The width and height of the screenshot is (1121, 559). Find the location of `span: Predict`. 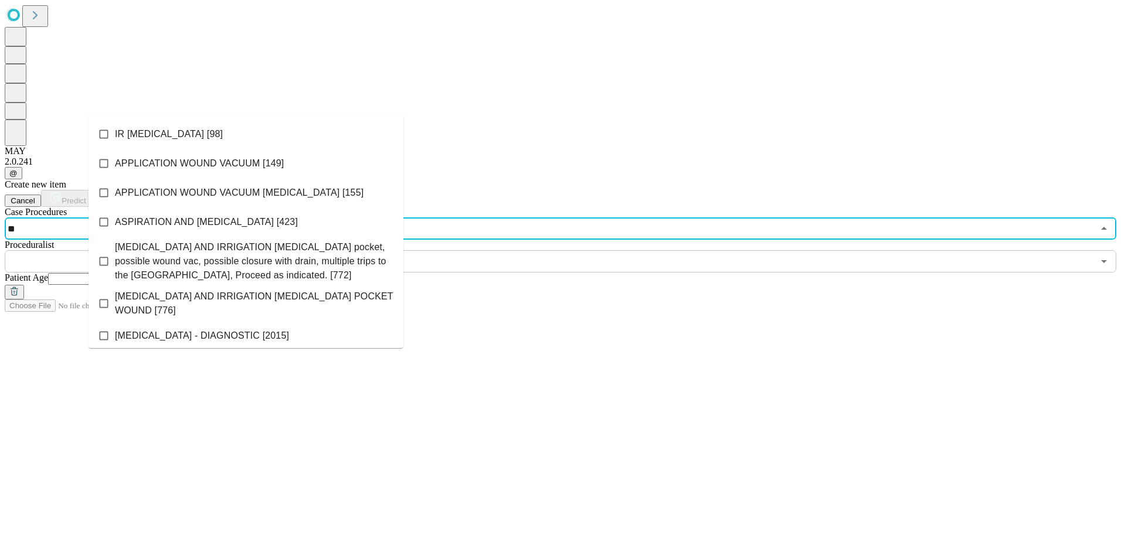

span: Predict is located at coordinates (73, 200).